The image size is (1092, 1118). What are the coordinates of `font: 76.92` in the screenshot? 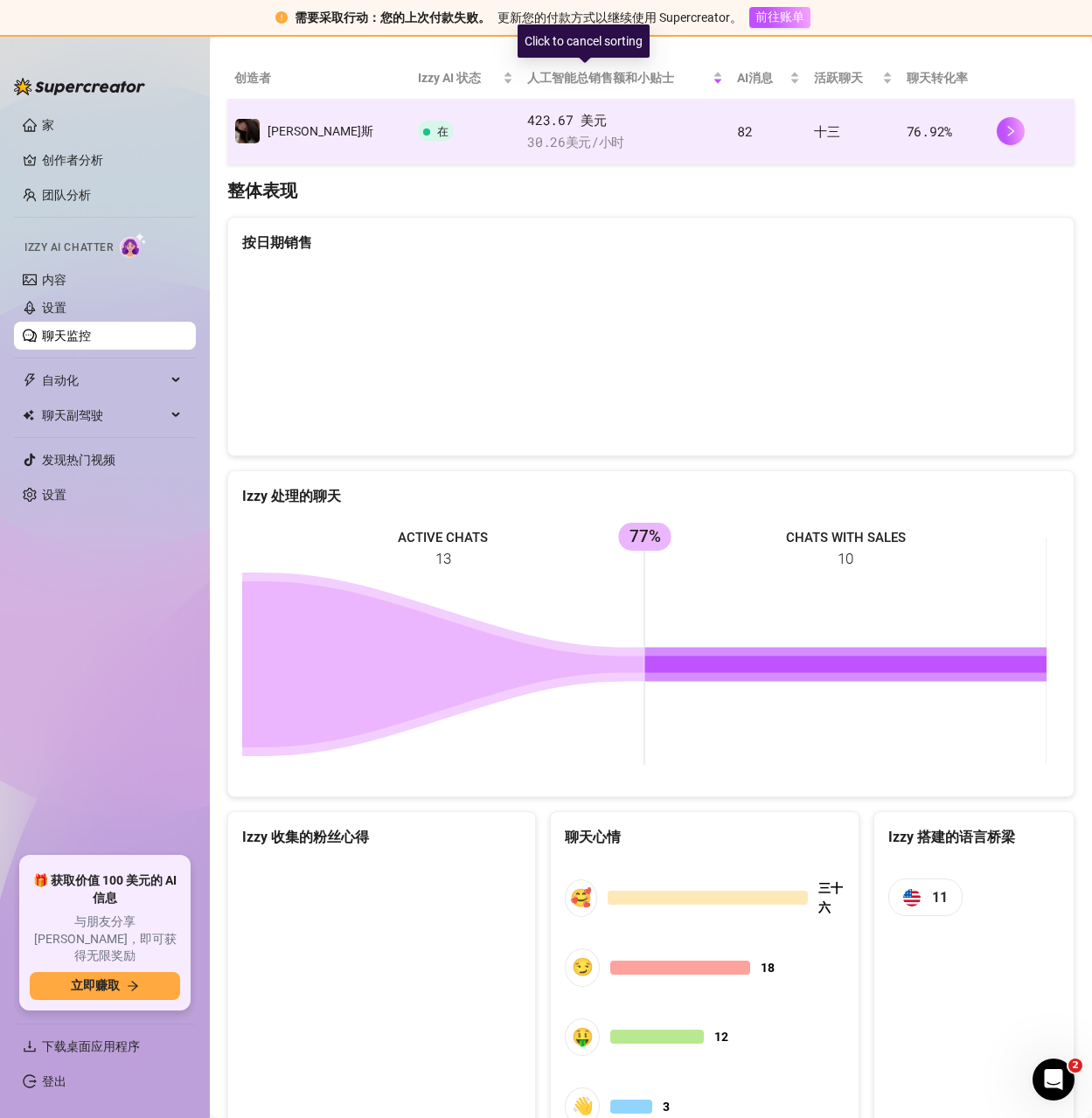 It's located at (926, 131).